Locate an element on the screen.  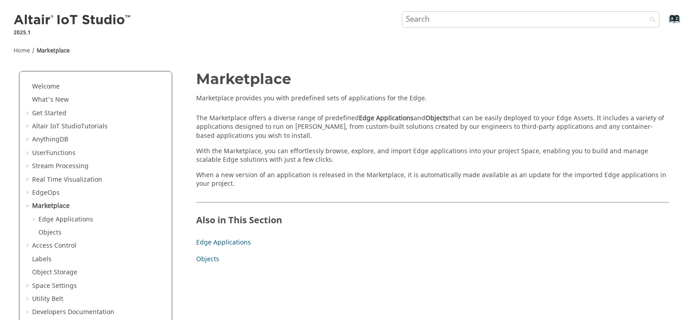
span: Expand Access Control is located at coordinates (28, 246).